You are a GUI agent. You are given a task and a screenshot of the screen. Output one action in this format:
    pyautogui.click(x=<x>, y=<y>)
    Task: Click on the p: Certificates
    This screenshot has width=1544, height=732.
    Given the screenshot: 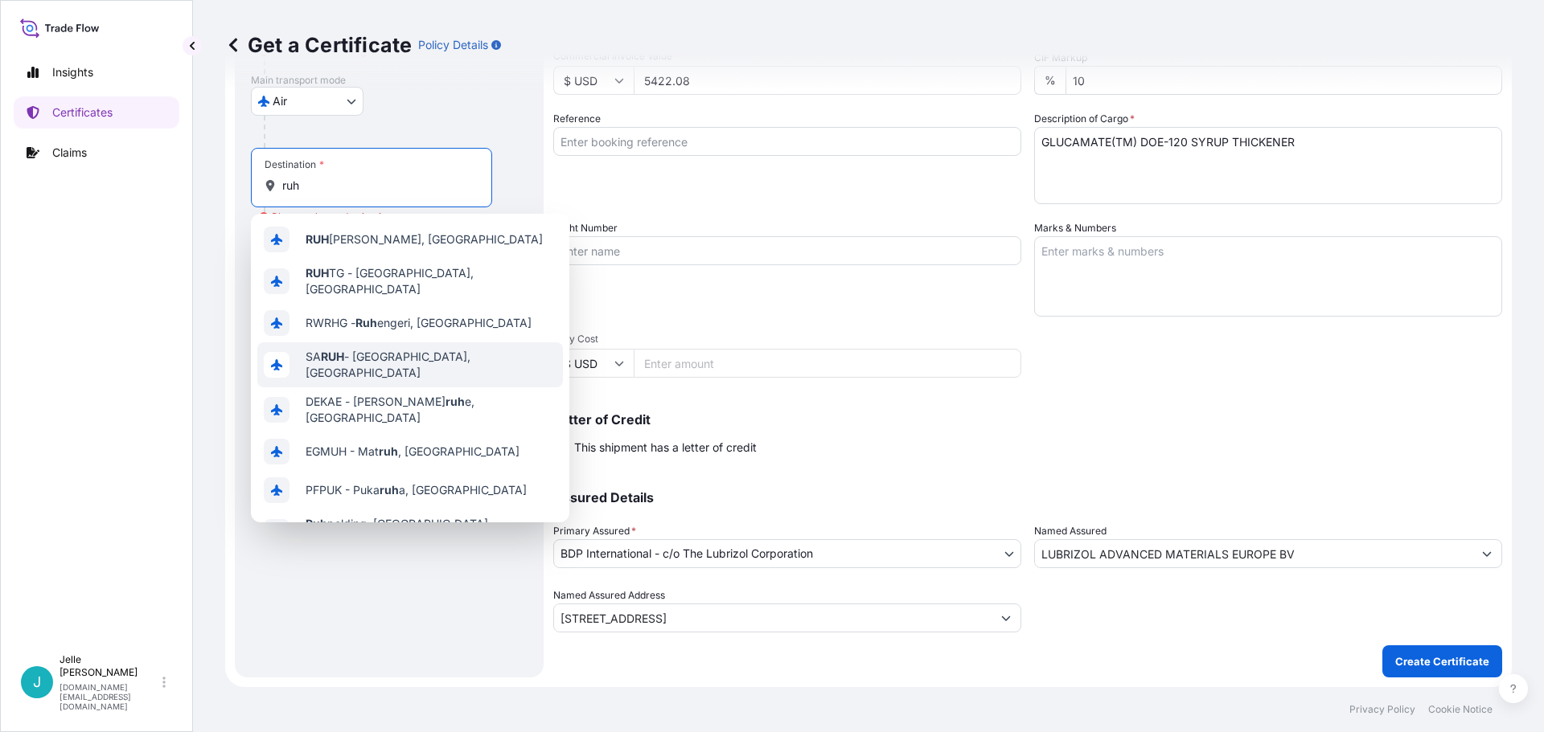 What is the action you would take?
    pyautogui.click(x=82, y=113)
    